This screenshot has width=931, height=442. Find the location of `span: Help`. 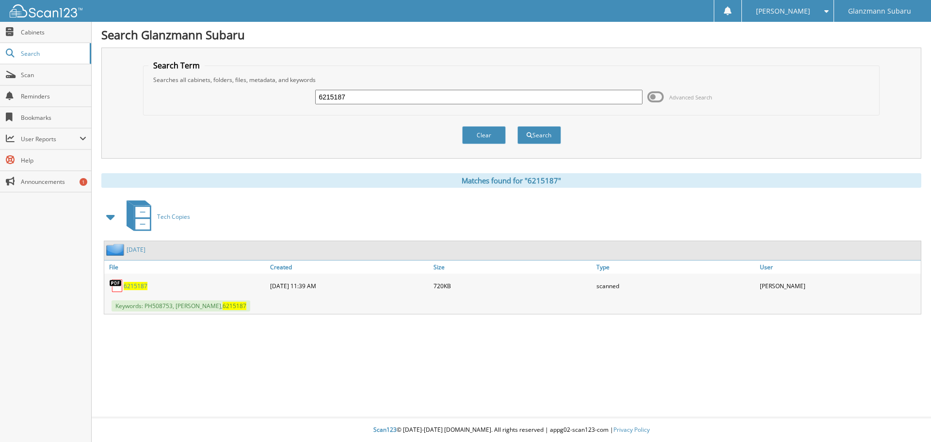

span: Help is located at coordinates (53, 160).